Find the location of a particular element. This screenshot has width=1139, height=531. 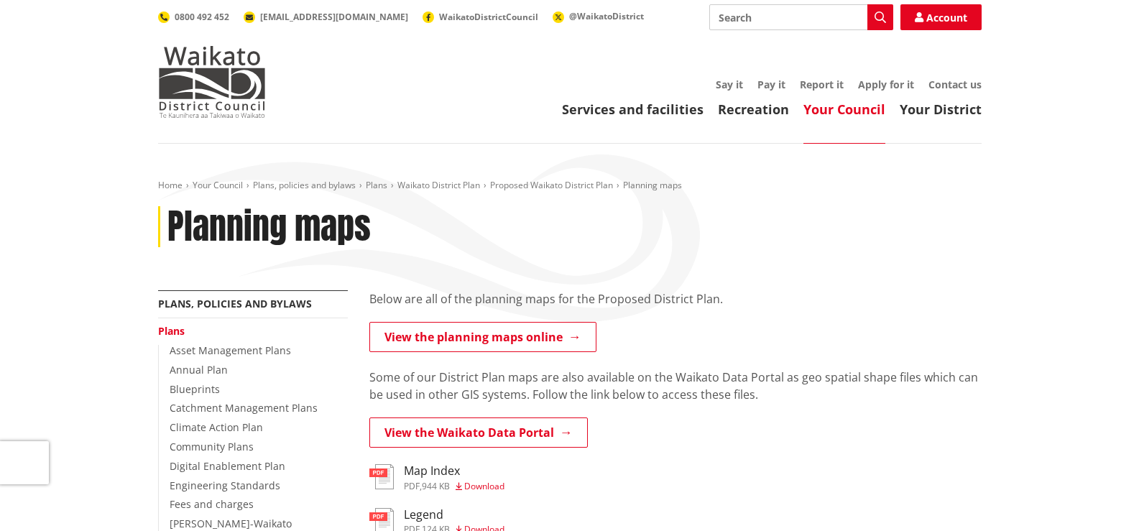

a: Account is located at coordinates (940, 17).